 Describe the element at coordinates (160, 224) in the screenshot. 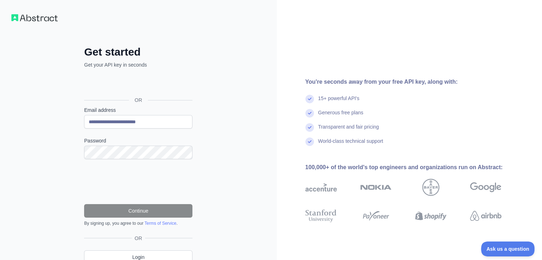

I see `a: Terms of Service` at that location.